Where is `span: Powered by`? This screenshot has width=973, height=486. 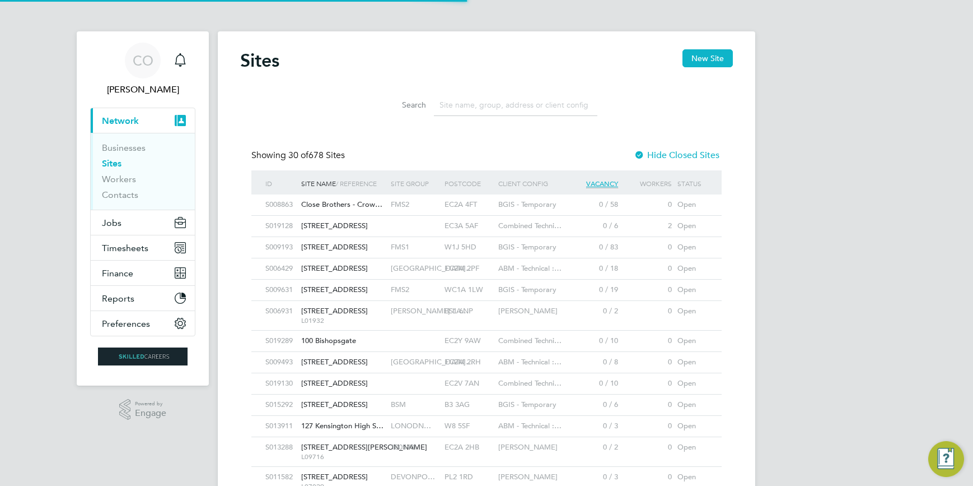 span: Powered by is located at coordinates (151, 403).